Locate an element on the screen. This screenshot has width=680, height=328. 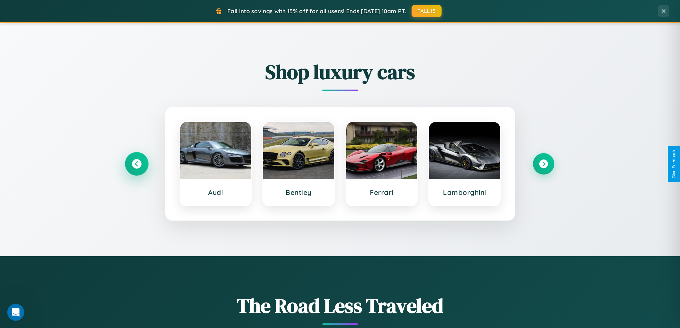
h3: Bentley is located at coordinates (298, 192).